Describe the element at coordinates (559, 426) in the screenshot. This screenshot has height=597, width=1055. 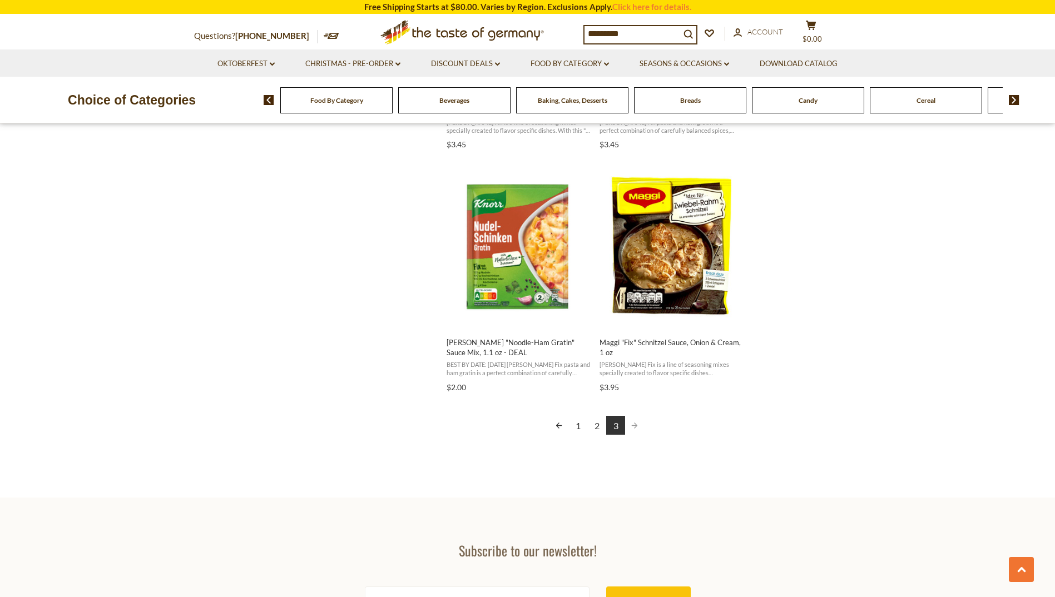
I see `a: Previous page` at that location.